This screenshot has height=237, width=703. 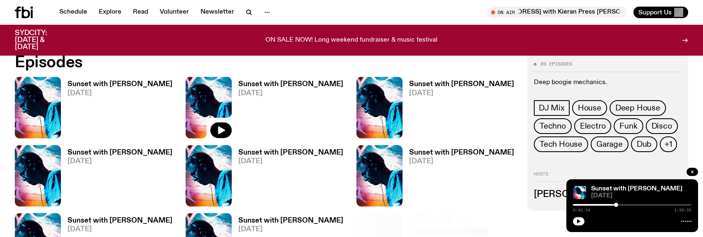 I want to click on a: Electro, so click(x=593, y=126).